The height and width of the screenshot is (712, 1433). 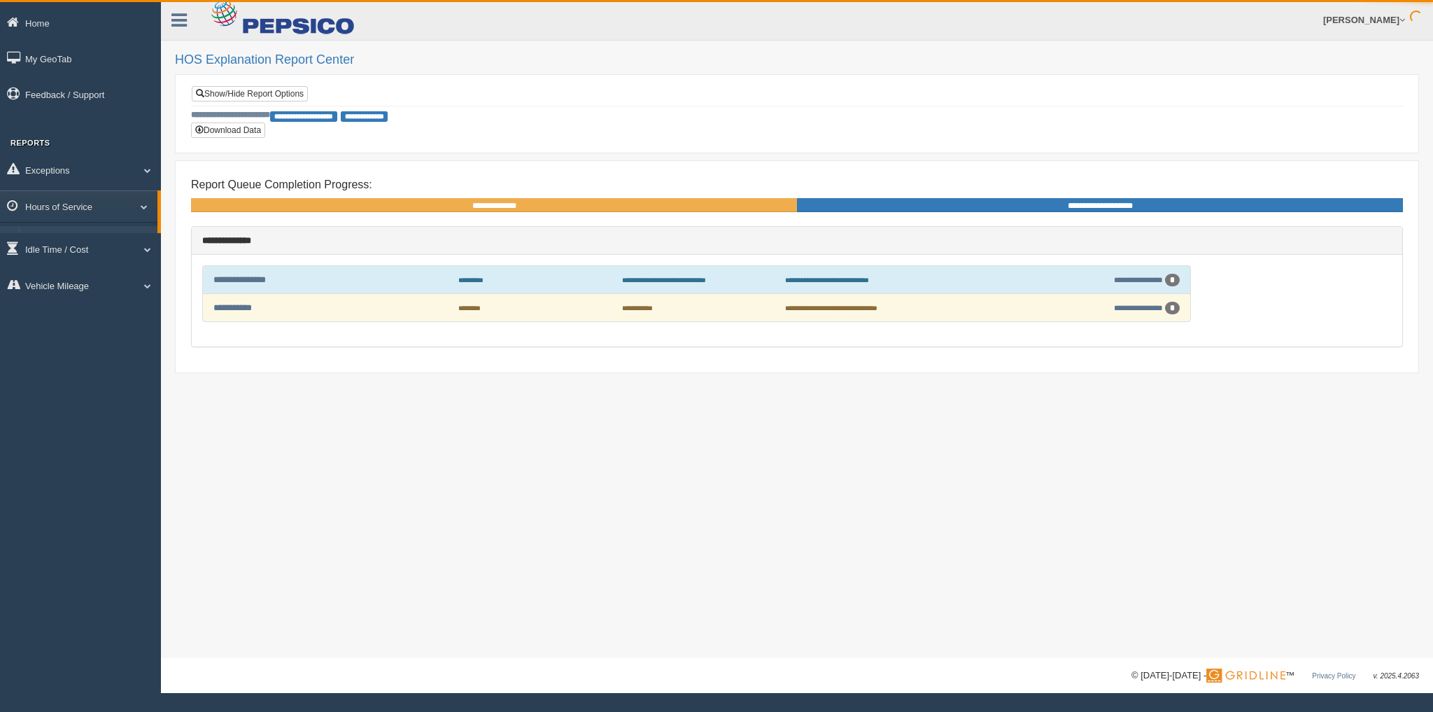 What do you see at coordinates (1396, 675) in the screenshot?
I see `span: v. 2025.4.2063` at bounding box center [1396, 675].